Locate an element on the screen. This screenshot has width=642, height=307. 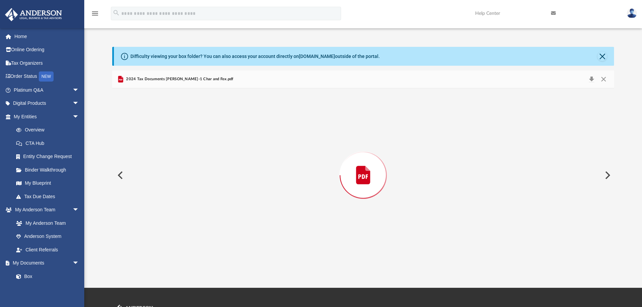
a: menu is located at coordinates (95, 15).